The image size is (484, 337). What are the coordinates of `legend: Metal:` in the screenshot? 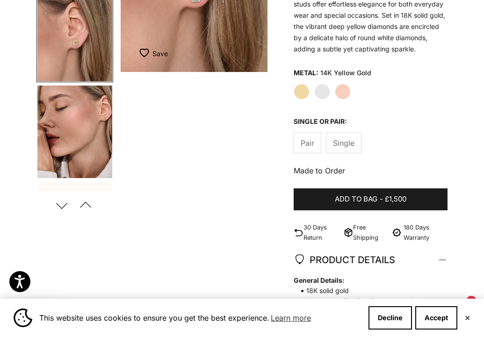 It's located at (306, 73).